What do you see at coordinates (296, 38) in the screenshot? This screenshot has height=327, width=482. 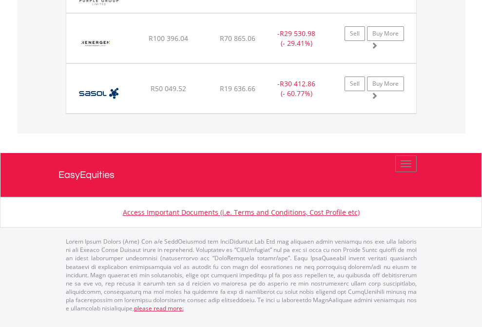 I see `div: - (- 29.41%)` at bounding box center [296, 38].